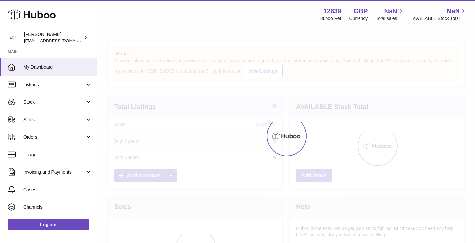 The height and width of the screenshot is (243, 475). What do you see at coordinates (331, 18) in the screenshot?
I see `div: Huboo Ref` at bounding box center [331, 18].